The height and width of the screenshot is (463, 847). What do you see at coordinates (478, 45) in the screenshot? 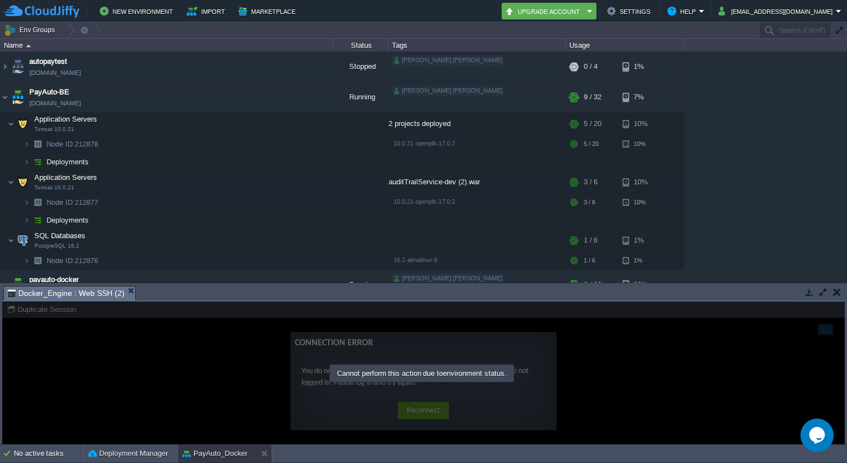
I see `div: Tags` at bounding box center [478, 45].